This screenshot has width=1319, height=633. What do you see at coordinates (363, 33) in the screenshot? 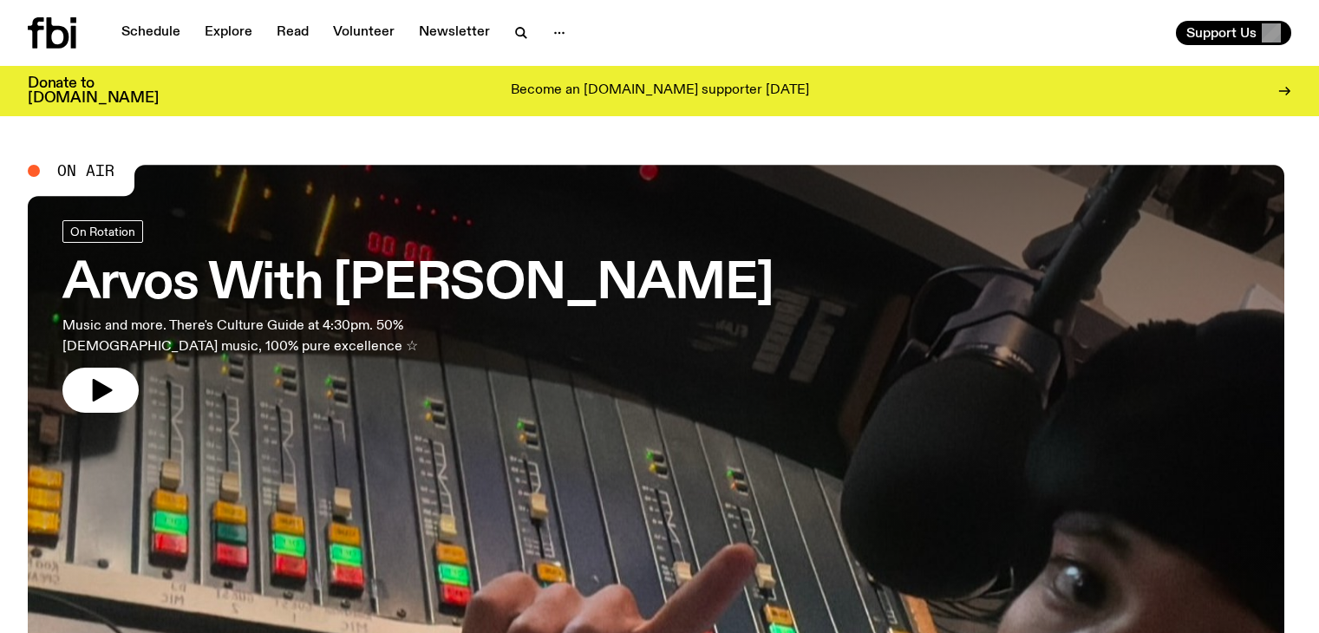
I see `a: Volunteer` at bounding box center [363, 33].